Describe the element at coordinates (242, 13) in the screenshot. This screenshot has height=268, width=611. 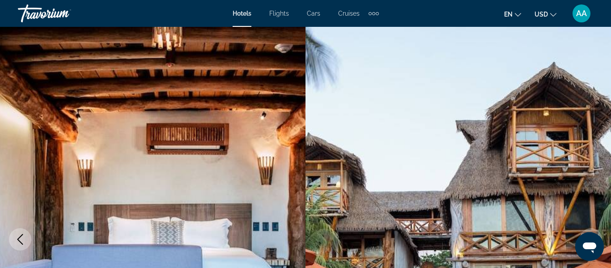
I see `a: Hotels` at that location.